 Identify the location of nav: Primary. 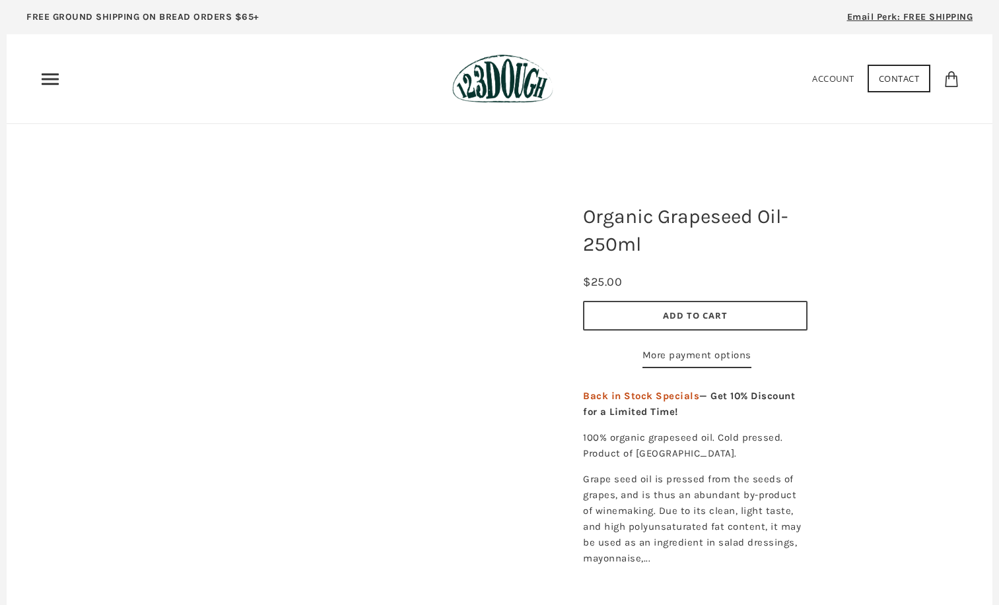
(50, 79).